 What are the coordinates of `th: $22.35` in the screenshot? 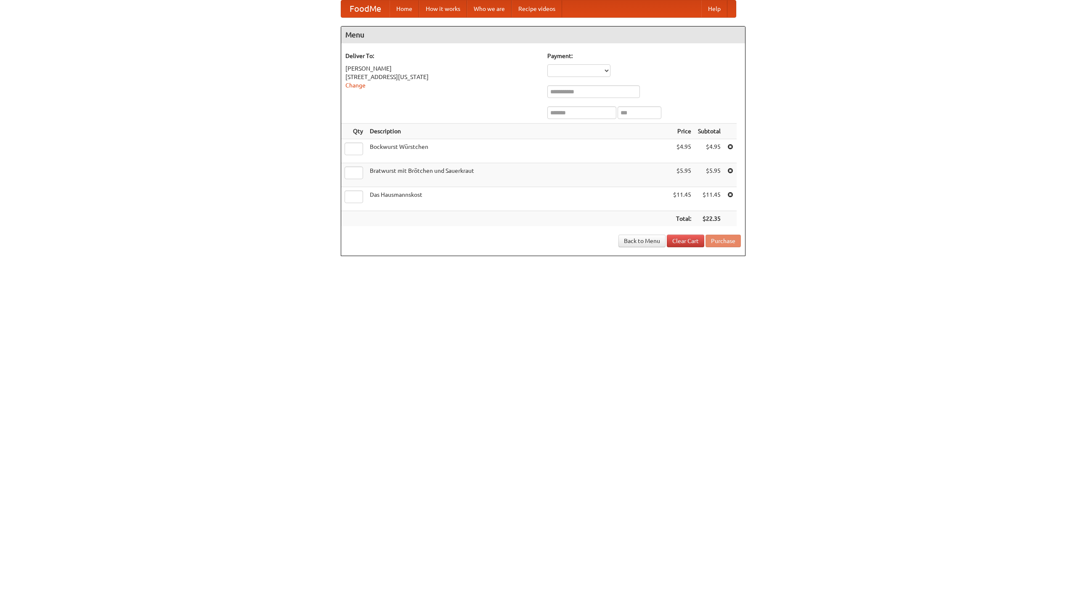 It's located at (709, 219).